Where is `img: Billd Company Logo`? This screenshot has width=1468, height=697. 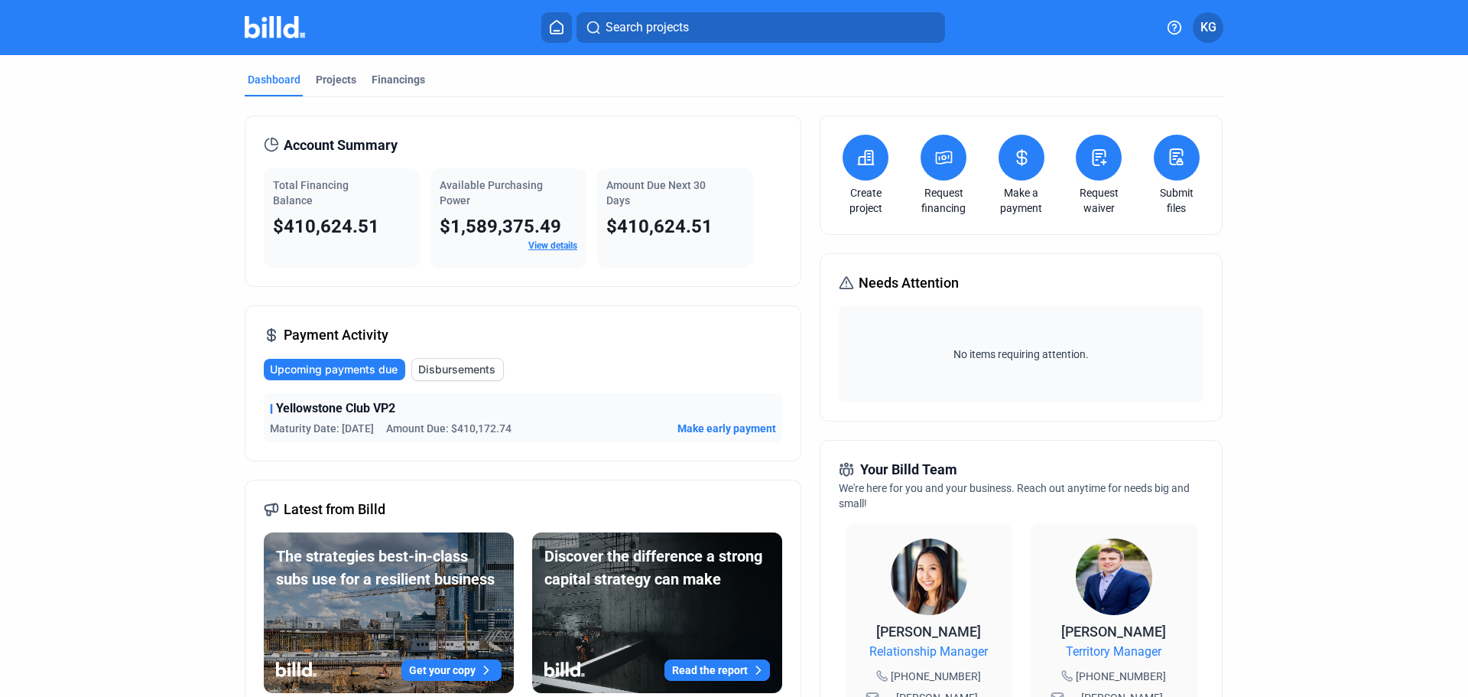
img: Billd Company Logo is located at coordinates (274, 27).